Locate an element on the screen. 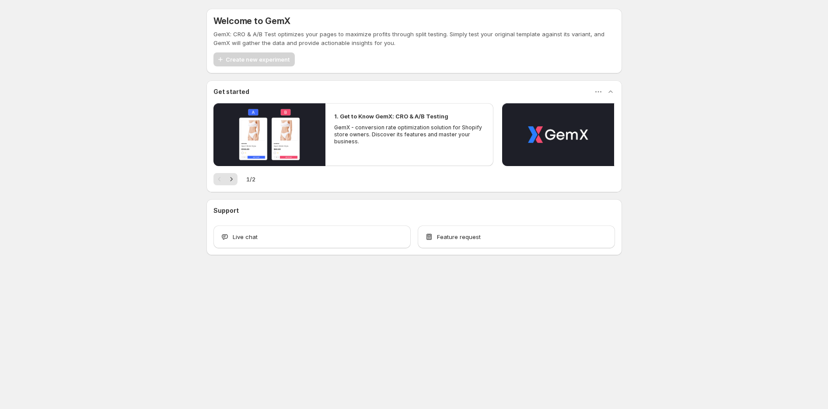  span: 1 / 2 is located at coordinates (251, 179).